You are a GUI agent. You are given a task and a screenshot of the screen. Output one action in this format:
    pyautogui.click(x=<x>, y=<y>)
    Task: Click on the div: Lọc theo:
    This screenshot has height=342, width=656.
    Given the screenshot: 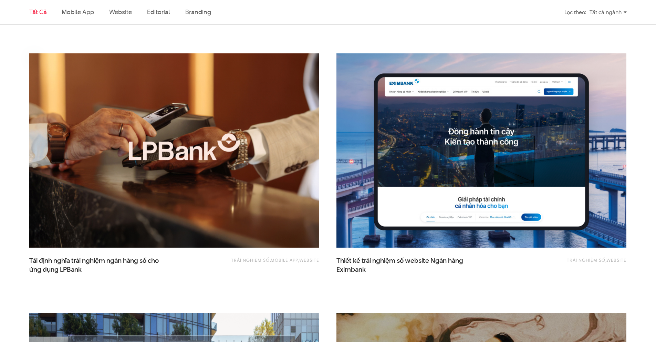 What is the action you would take?
    pyautogui.click(x=575, y=12)
    